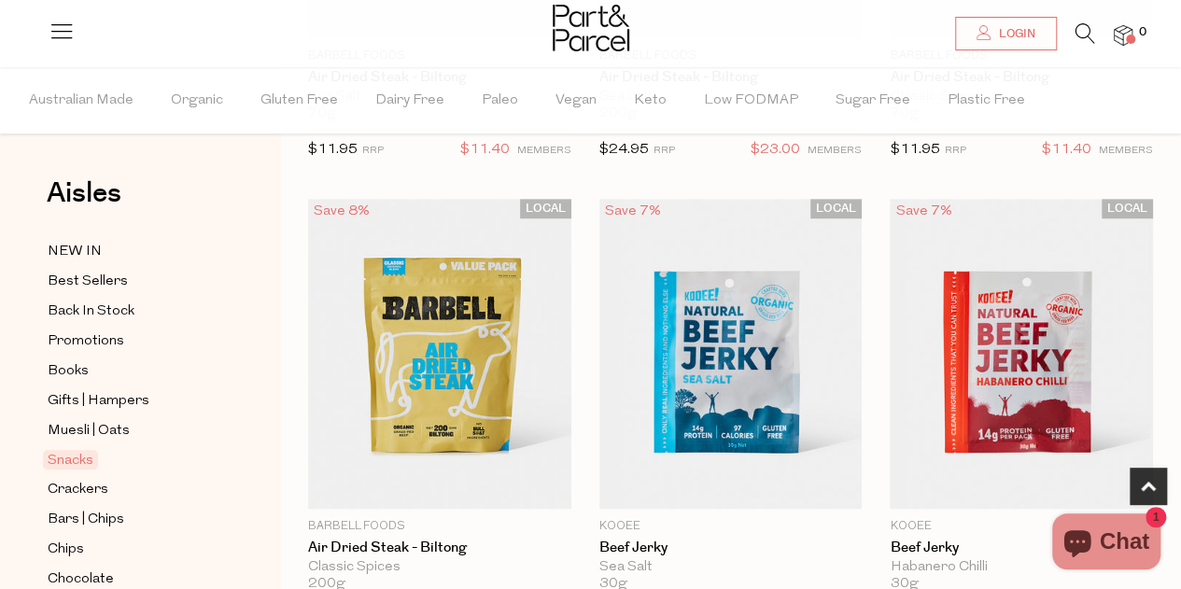  I want to click on span: Best Sellers, so click(88, 282).